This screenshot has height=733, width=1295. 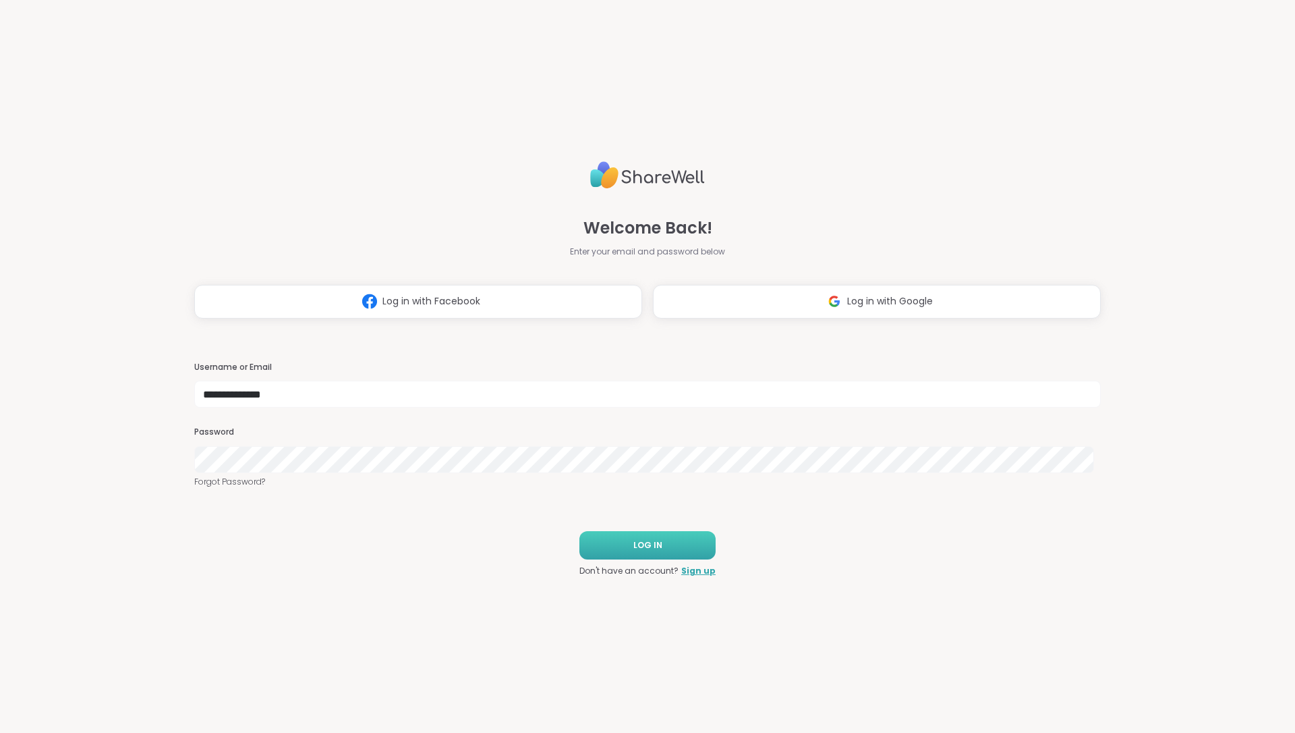 What do you see at coordinates (648, 175) in the screenshot?
I see `img: ShareWell Logo` at bounding box center [648, 175].